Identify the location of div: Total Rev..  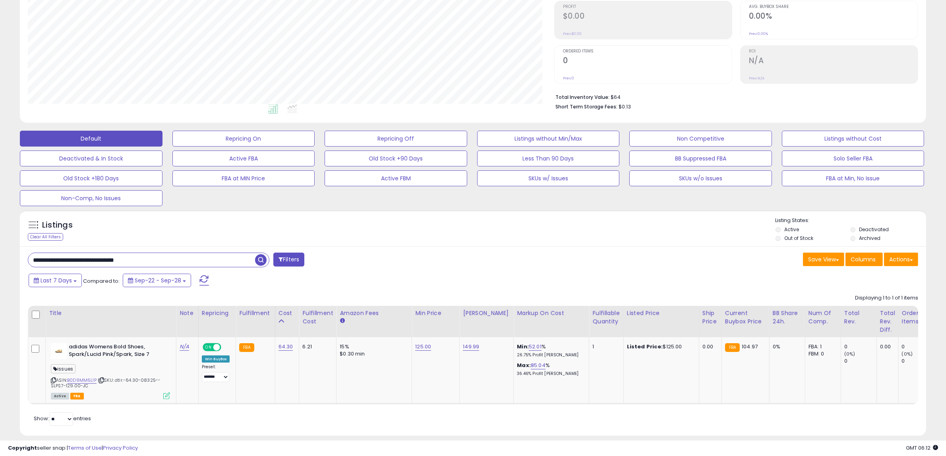
(859, 318).